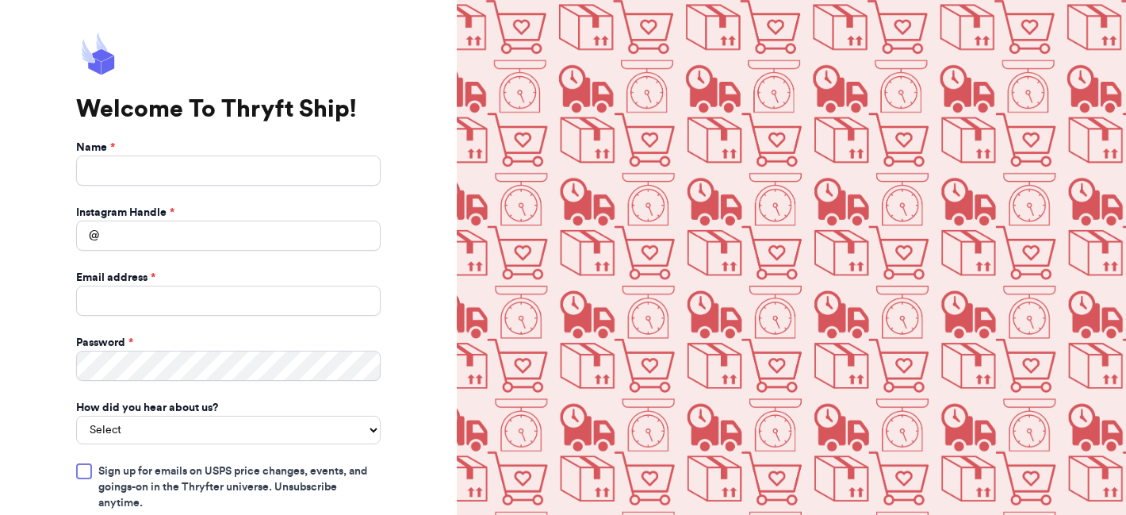 The height and width of the screenshot is (515, 1126). I want to click on label: Name, so click(95, 147).